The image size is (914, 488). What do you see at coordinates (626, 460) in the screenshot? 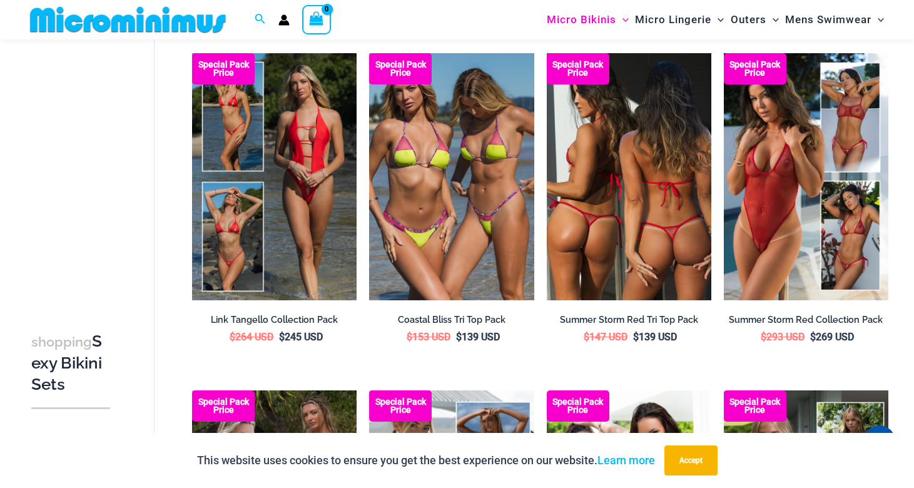
I see `a: Learn more` at bounding box center [626, 460].